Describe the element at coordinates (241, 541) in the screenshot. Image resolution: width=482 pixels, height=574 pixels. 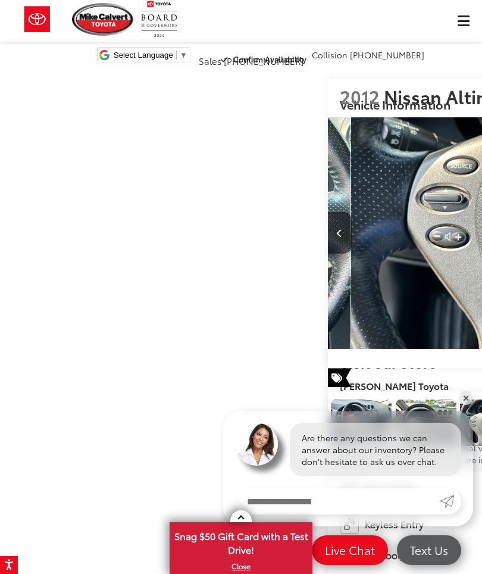
I see `span: Snag $50 Gift Card with a Test Drive!` at that location.